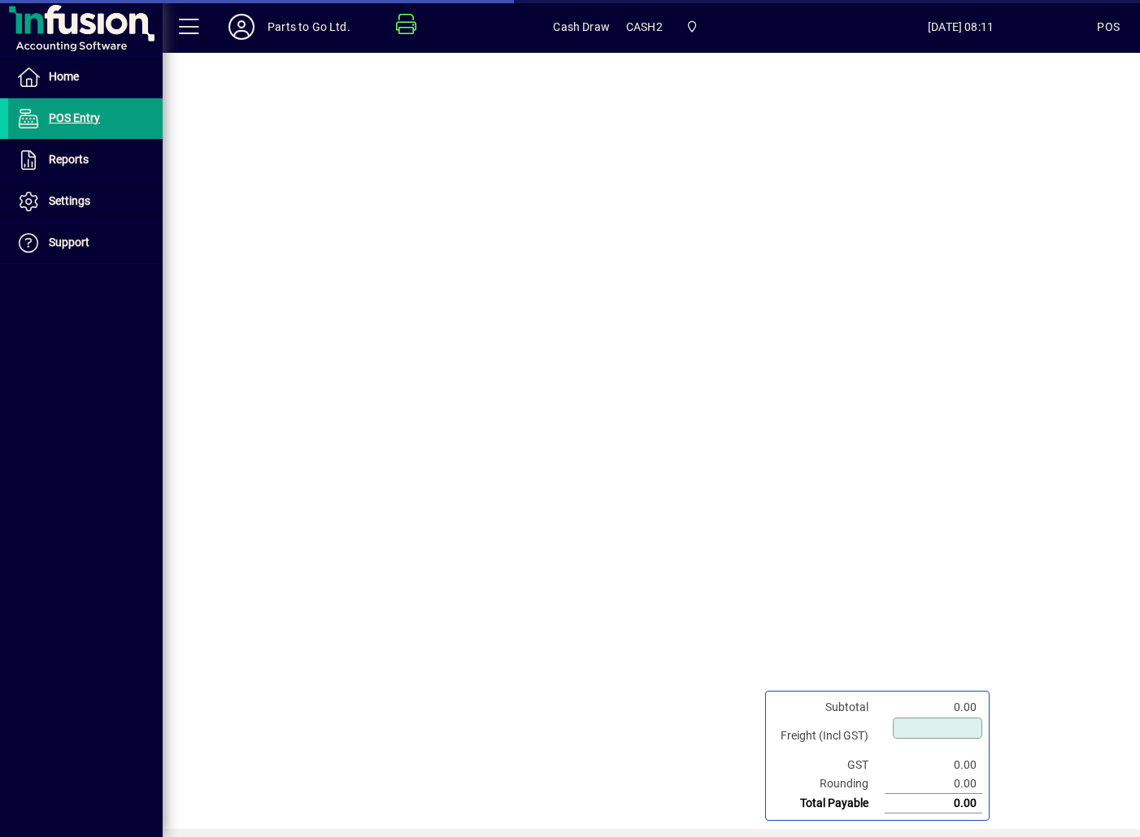 Image resolution: width=1140 pixels, height=837 pixels. I want to click on span: Support, so click(69, 242).